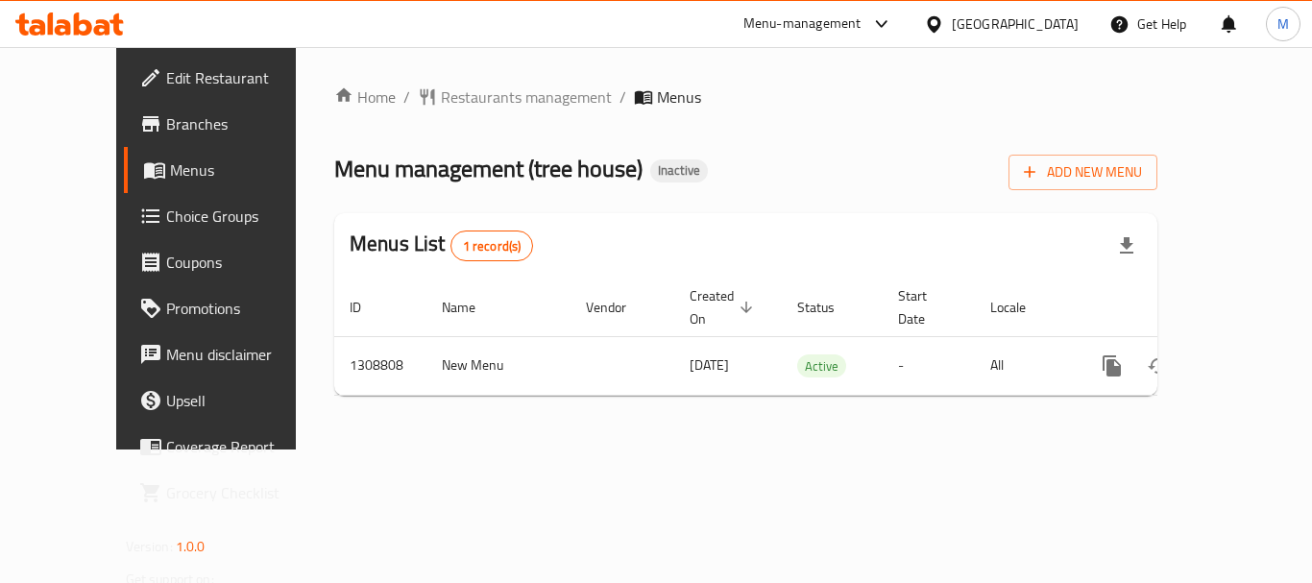 The width and height of the screenshot is (1312, 583). Describe the element at coordinates (365, 97) in the screenshot. I see `a: Home` at that location.